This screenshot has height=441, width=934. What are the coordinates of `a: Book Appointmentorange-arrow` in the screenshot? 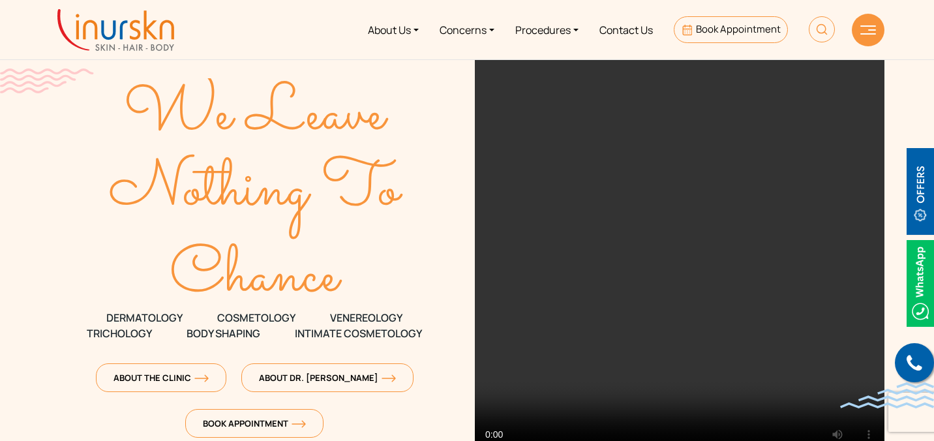 It's located at (254, 423).